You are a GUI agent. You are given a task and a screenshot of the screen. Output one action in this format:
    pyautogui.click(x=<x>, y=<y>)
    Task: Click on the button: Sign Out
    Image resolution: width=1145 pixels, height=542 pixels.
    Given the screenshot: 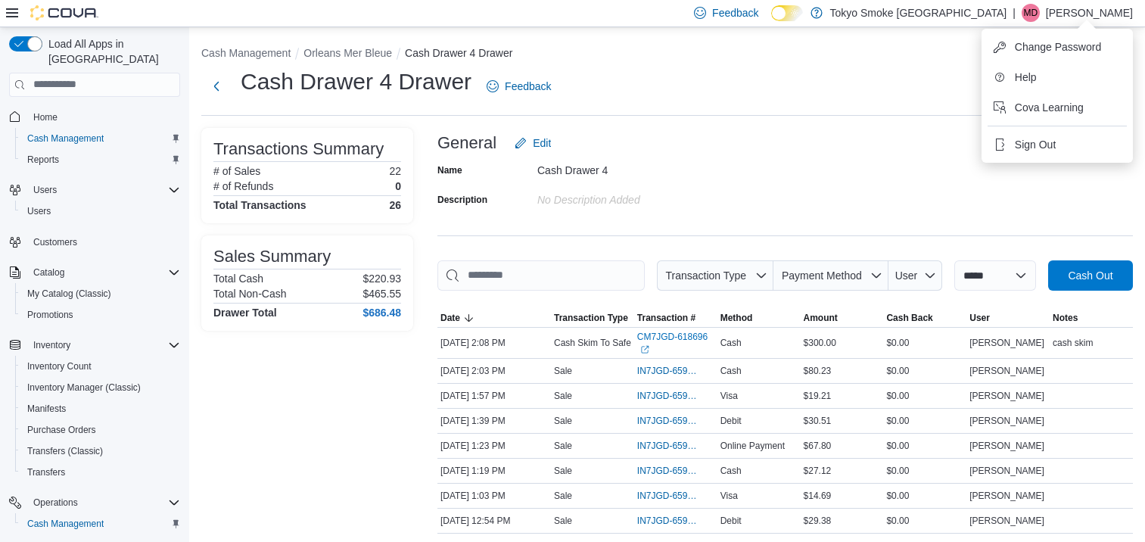 What is the action you would take?
    pyautogui.click(x=1057, y=145)
    